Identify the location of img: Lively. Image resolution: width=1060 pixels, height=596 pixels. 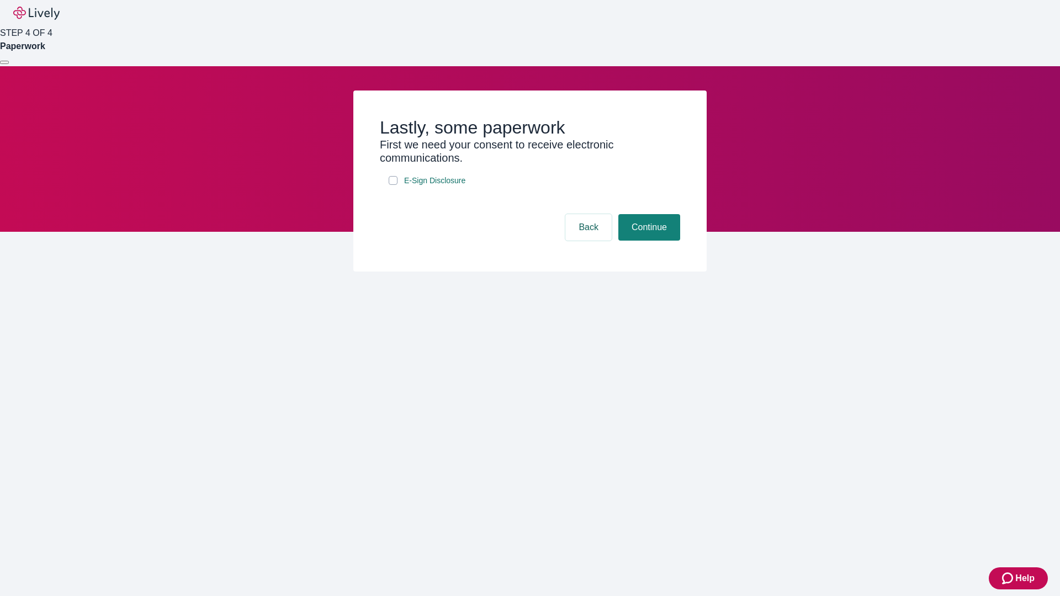
(36, 13).